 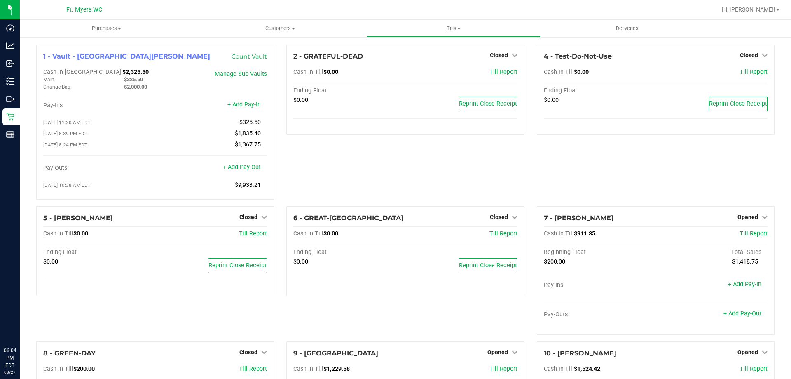 I want to click on a: Customers, so click(x=280, y=28).